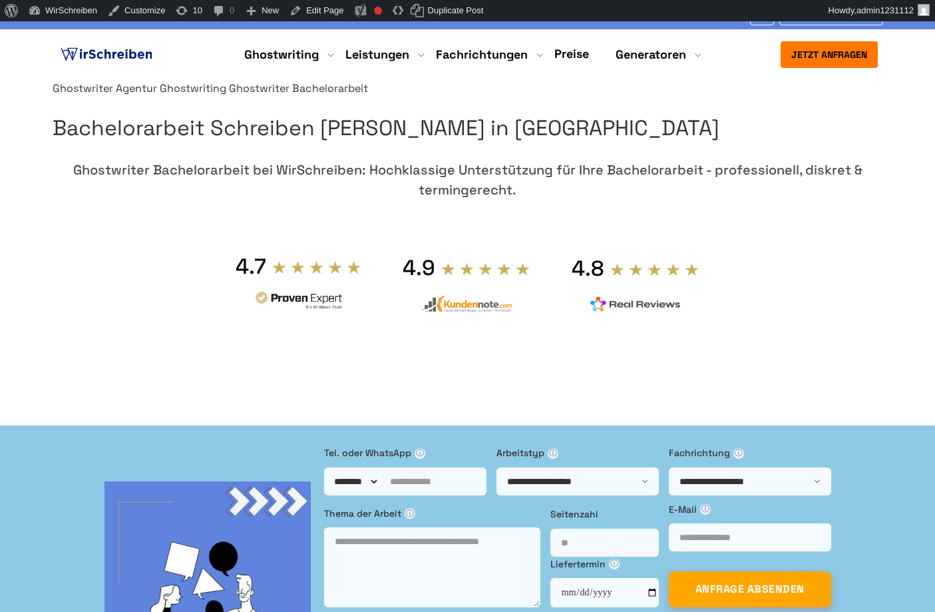 This screenshot has width=935, height=612. What do you see at coordinates (405, 453) in the screenshot?
I see `label: Tel. oder WhatsApp` at bounding box center [405, 453].